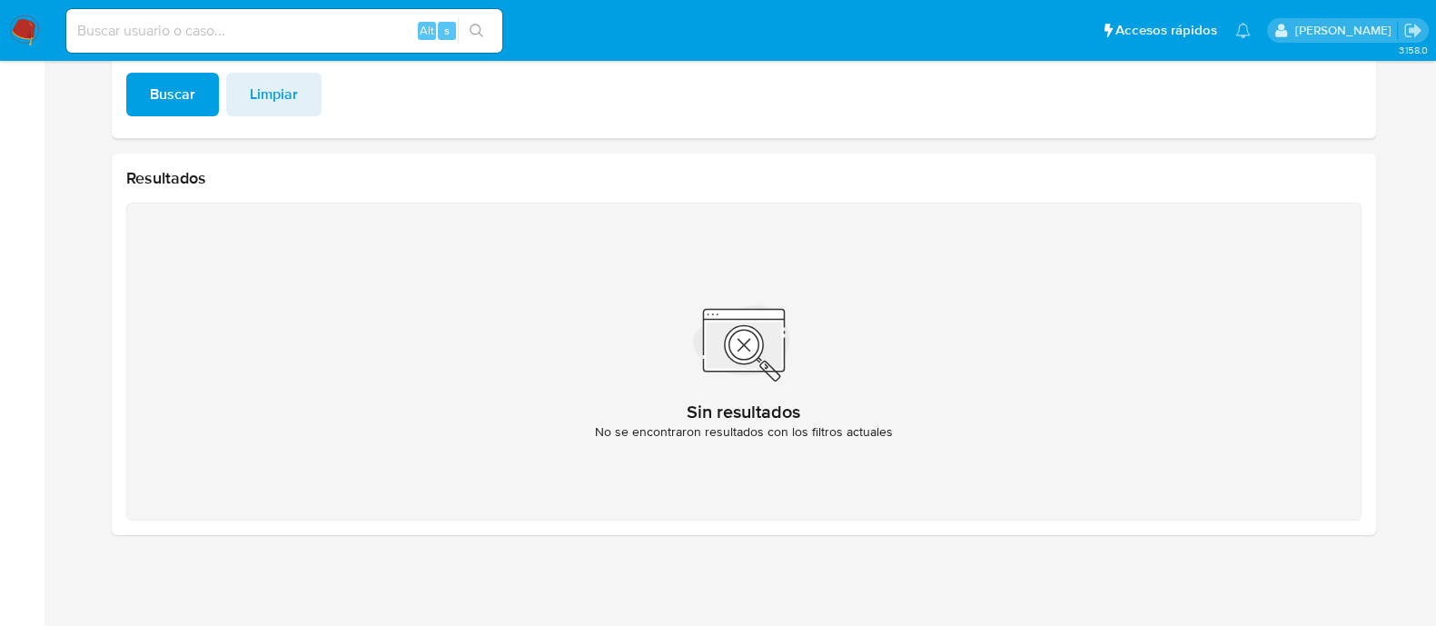 The image size is (1436, 626). What do you see at coordinates (1345, 30) in the screenshot?
I see `p: anamaria.arriagasanchez@mercadolibre.com.mx` at bounding box center [1345, 30].